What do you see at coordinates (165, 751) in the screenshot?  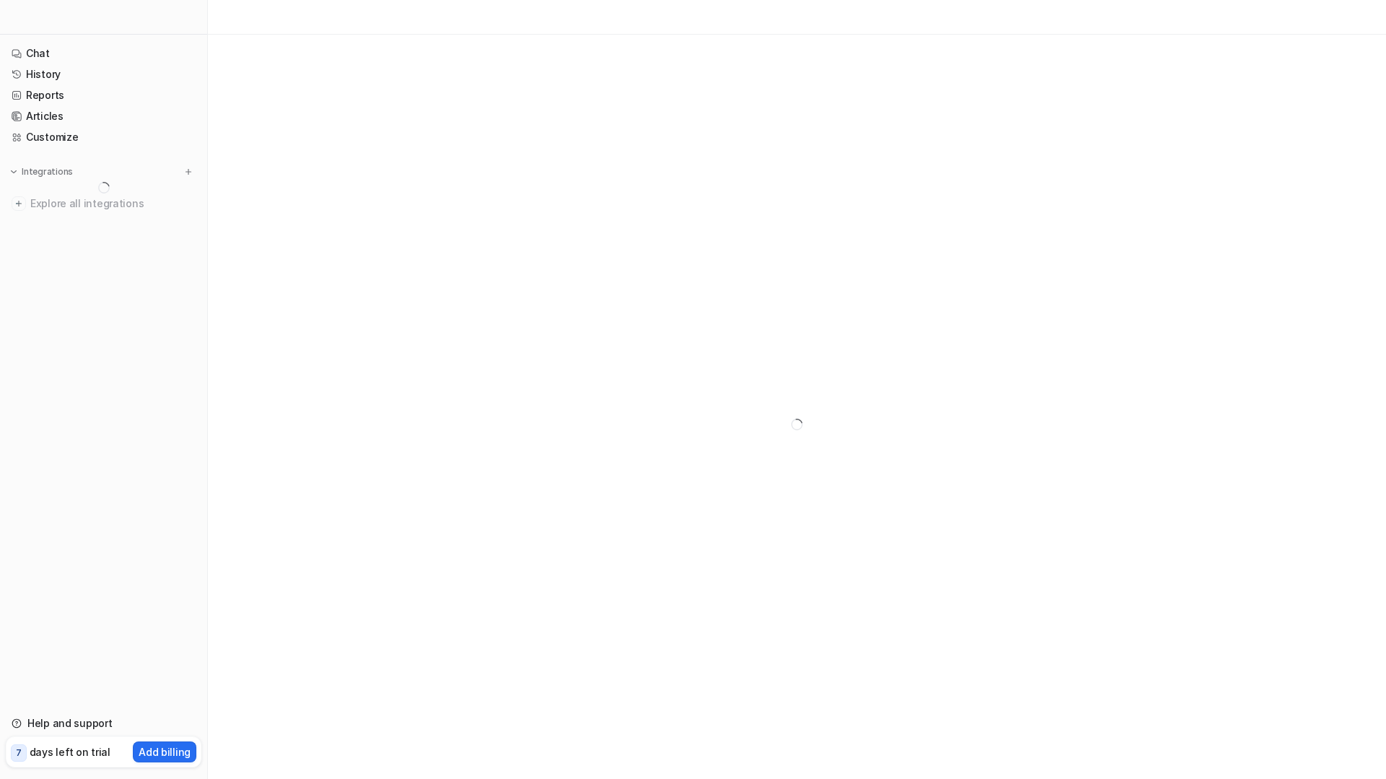 I see `p: Add billing` at bounding box center [165, 751].